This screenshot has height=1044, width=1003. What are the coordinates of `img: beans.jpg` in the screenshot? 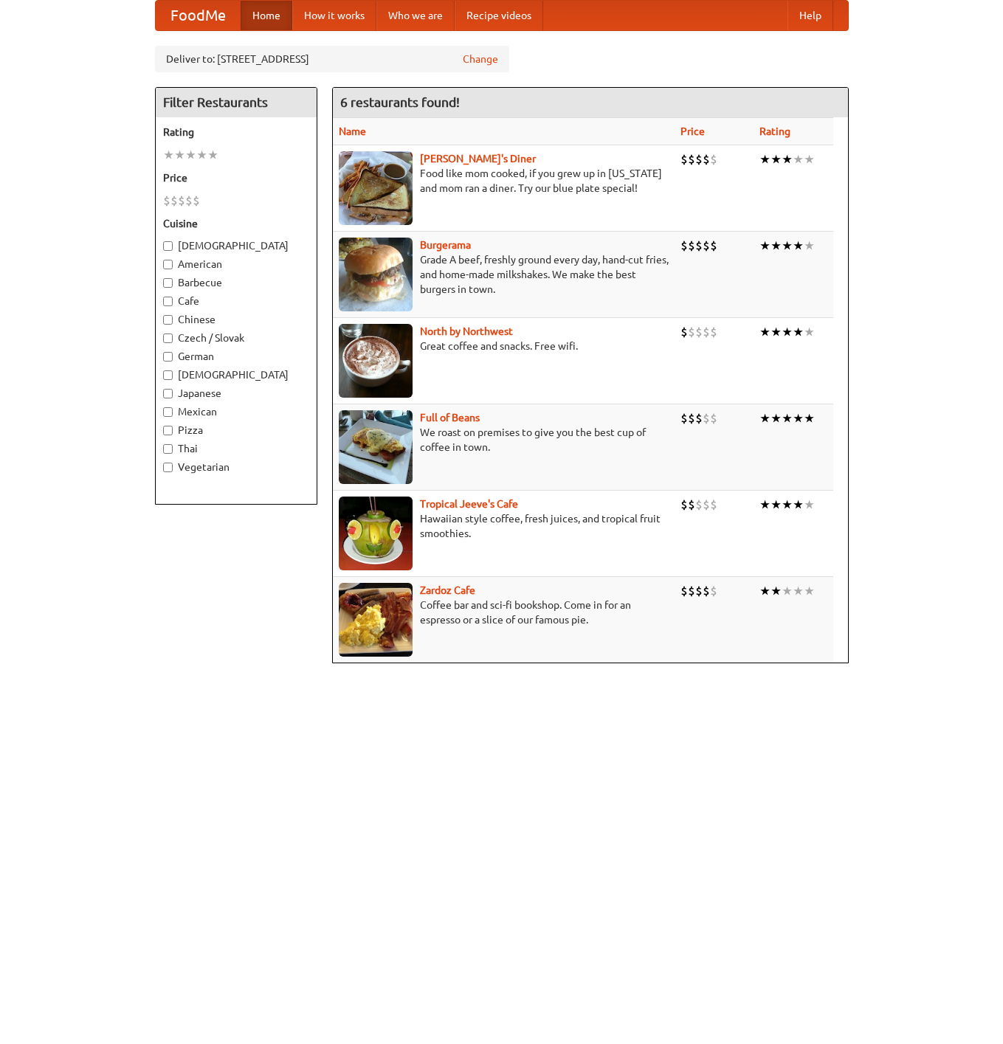 It's located at (376, 447).